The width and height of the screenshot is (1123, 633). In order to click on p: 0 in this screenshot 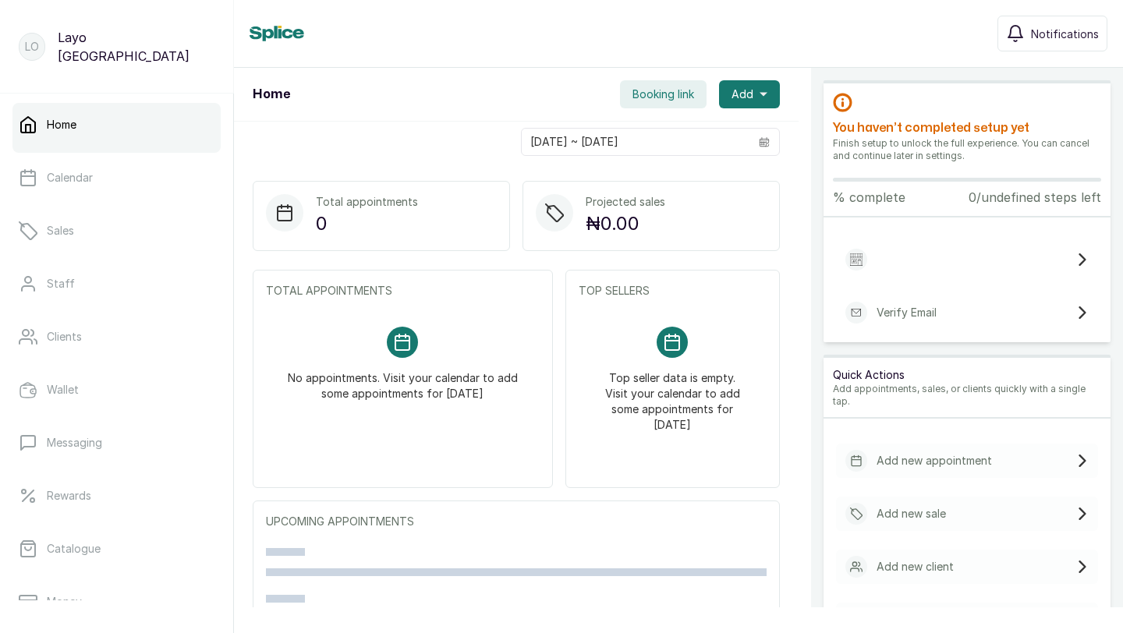, I will do `click(366, 224)`.